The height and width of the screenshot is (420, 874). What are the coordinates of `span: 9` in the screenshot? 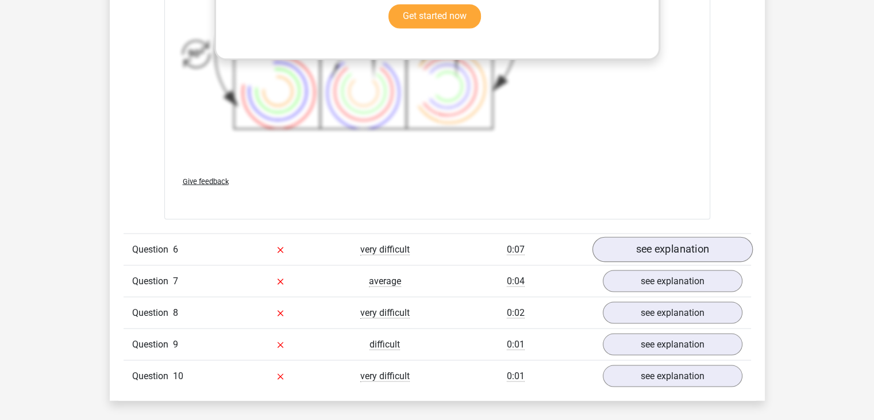 It's located at (175, 343).